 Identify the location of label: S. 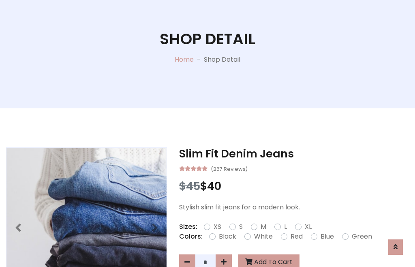
(241, 227).